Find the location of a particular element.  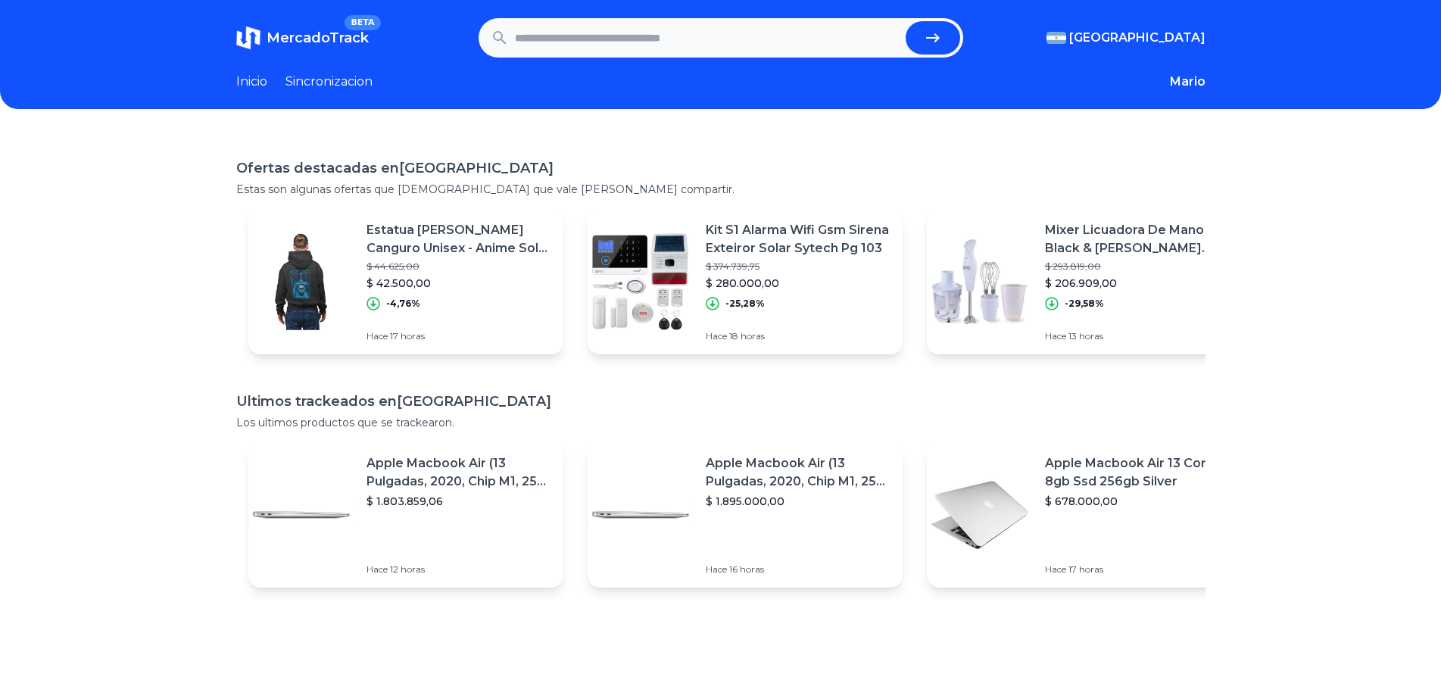

p: $ 280.000,00 is located at coordinates (798, 283).